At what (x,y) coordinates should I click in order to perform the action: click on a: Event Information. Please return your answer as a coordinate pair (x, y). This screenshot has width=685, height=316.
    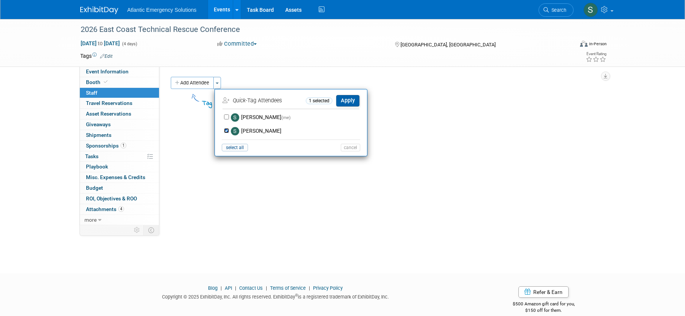
    Looking at the image, I should click on (119, 72).